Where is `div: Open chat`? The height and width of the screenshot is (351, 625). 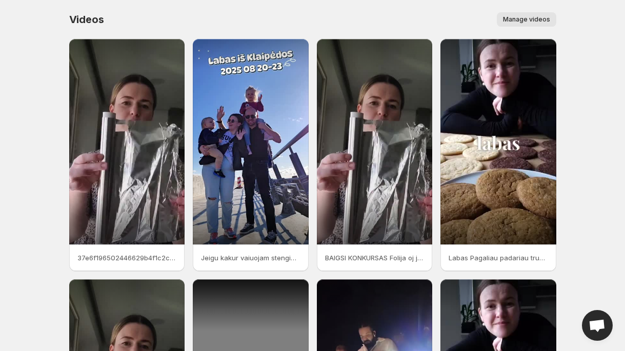
div: Open chat is located at coordinates (597, 325).